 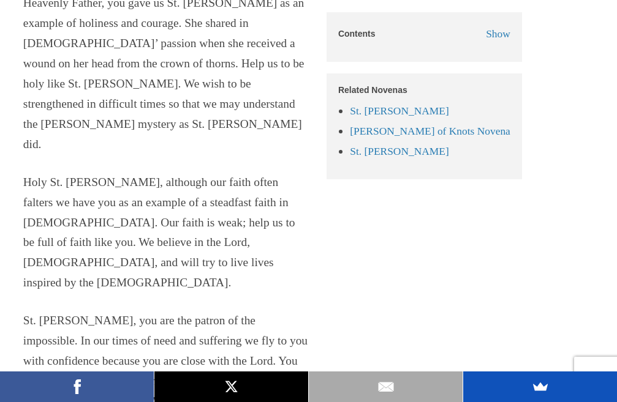 What do you see at coordinates (424, 89) in the screenshot?
I see `h5: Related Novenas` at bounding box center [424, 89].